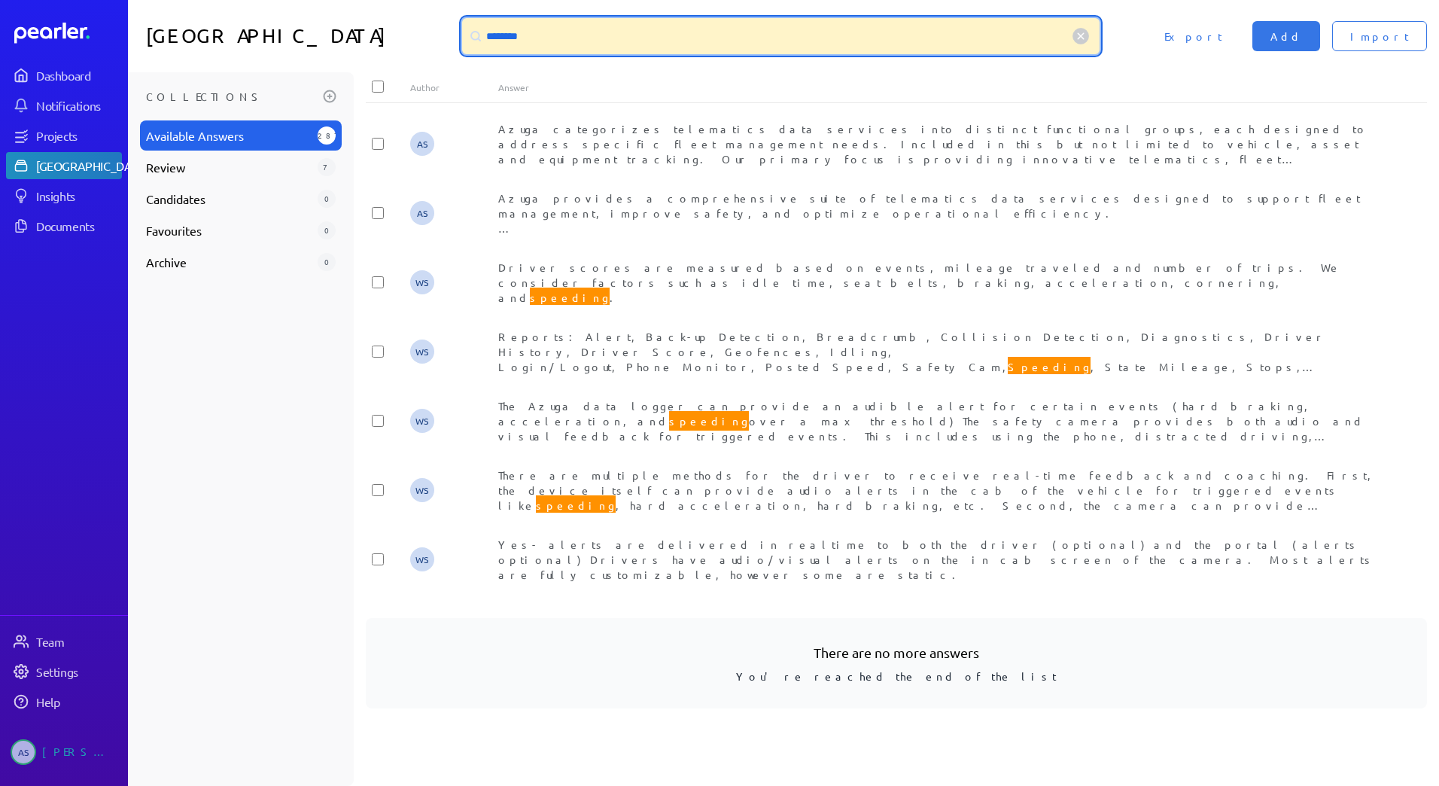 The height and width of the screenshot is (786, 1439). Describe the element at coordinates (327, 167) in the screenshot. I see `div: 7` at that location.